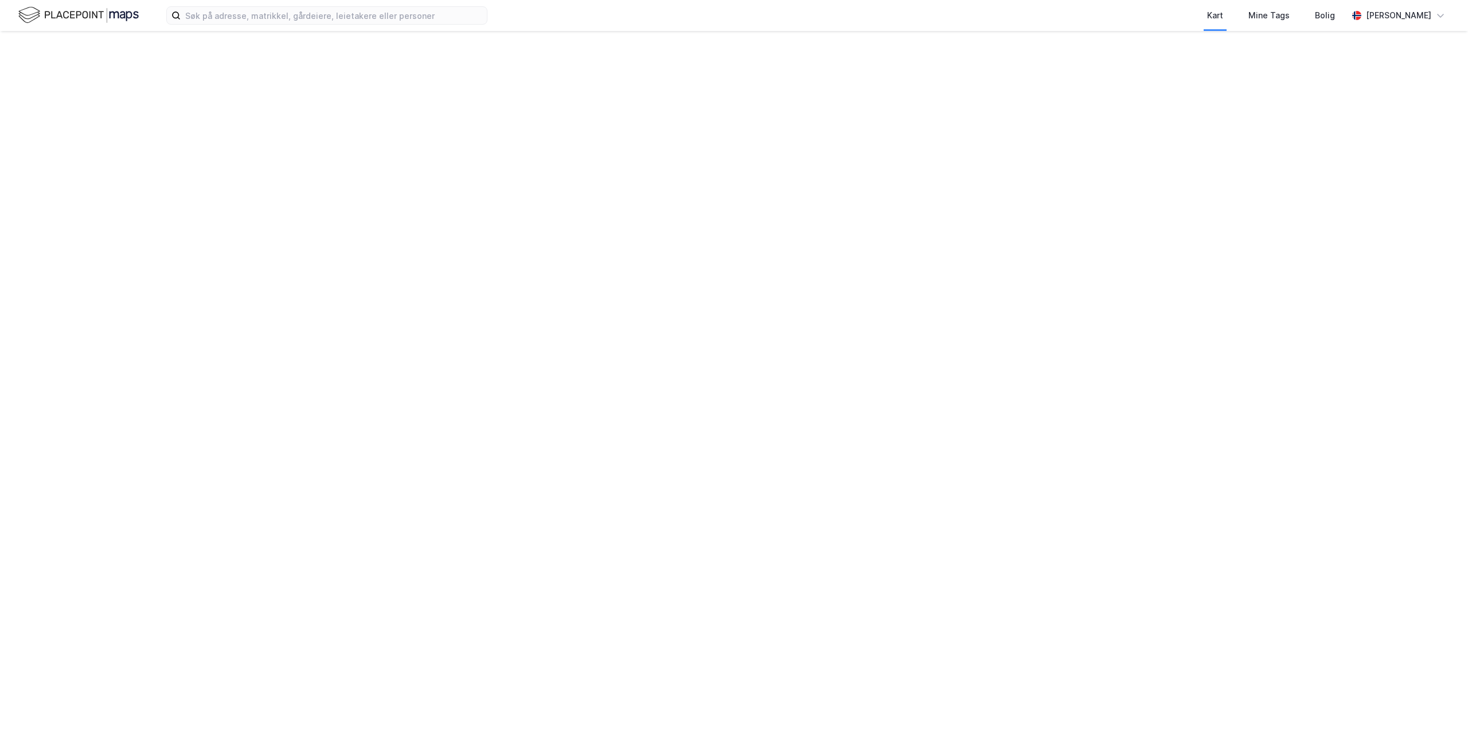 This screenshot has height=729, width=1468. Describe the element at coordinates (334, 15) in the screenshot. I see `input: Søk på adresse, matrikkel, gårdeiere, leietakere eller personer` at that location.